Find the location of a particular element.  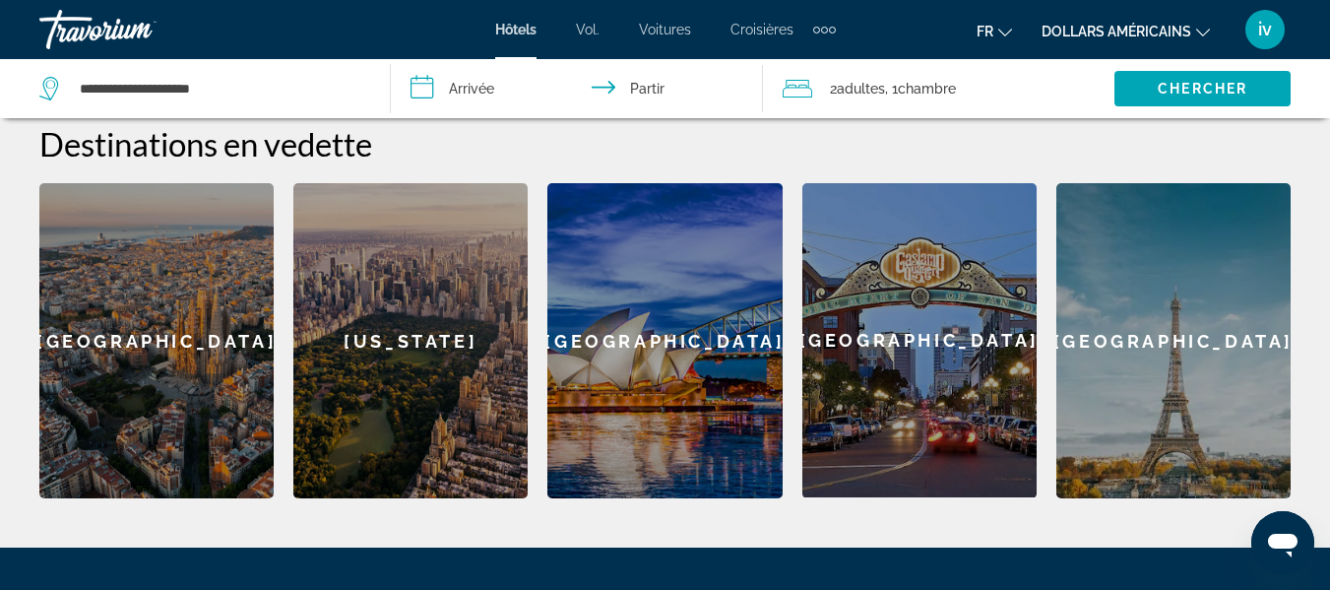

font: Vol. is located at coordinates (588, 30).